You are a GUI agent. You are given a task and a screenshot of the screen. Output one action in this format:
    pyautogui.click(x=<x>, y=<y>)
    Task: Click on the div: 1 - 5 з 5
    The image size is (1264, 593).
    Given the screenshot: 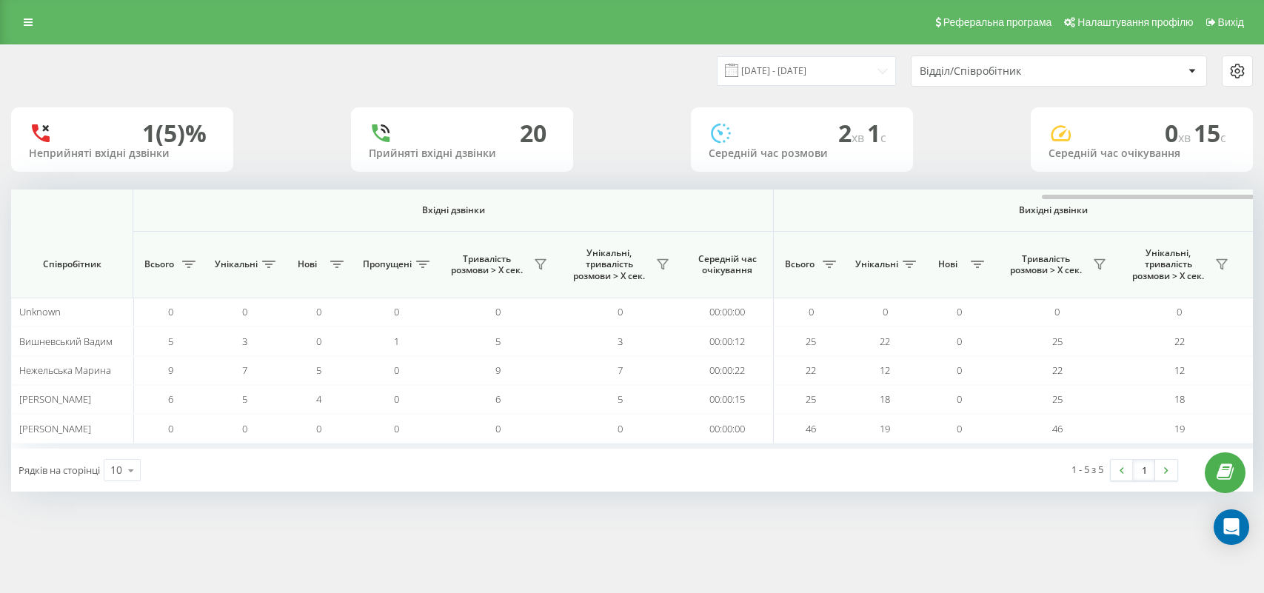 What is the action you would take?
    pyautogui.click(x=1087, y=469)
    